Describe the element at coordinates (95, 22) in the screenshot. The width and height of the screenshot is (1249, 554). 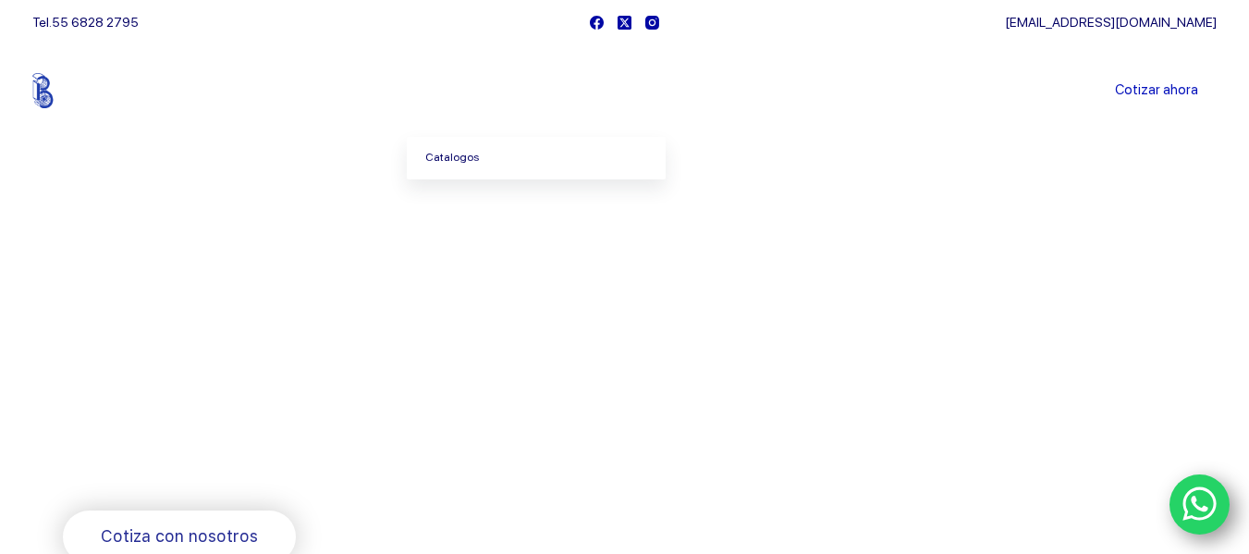
I see `a: 55 6828 2795` at that location.